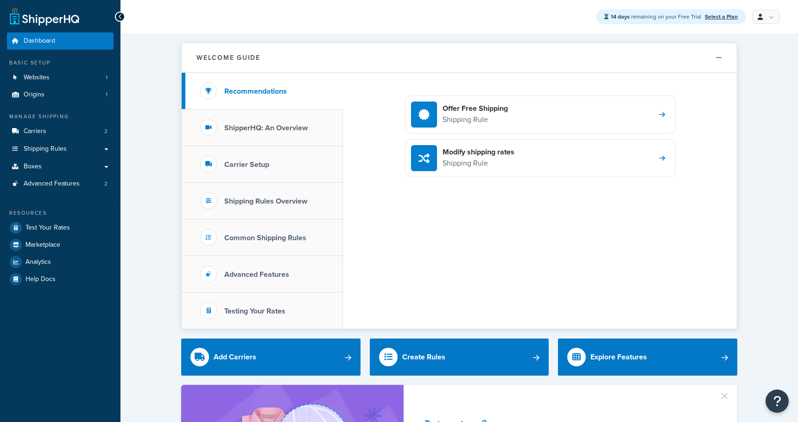  What do you see at coordinates (60, 228) in the screenshot?
I see `a: Test Your Rates` at bounding box center [60, 228].